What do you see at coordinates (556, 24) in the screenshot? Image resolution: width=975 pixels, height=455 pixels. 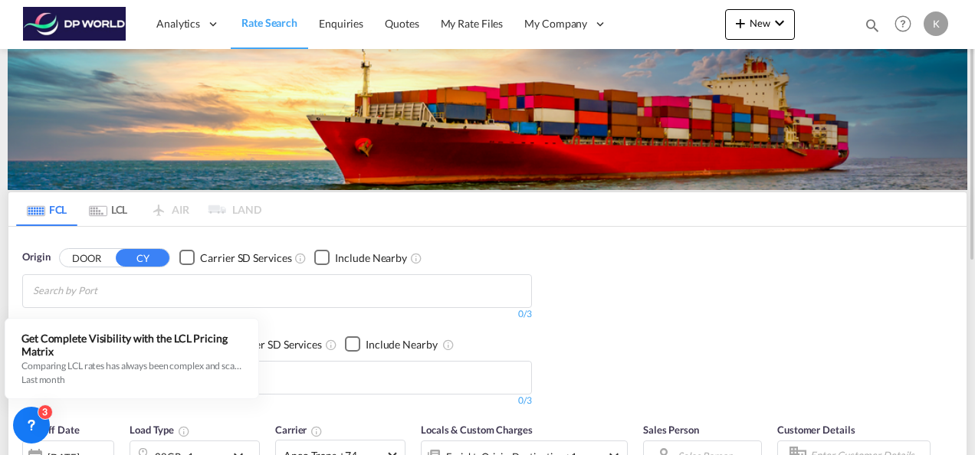 I see `span: My Company` at bounding box center [556, 24].